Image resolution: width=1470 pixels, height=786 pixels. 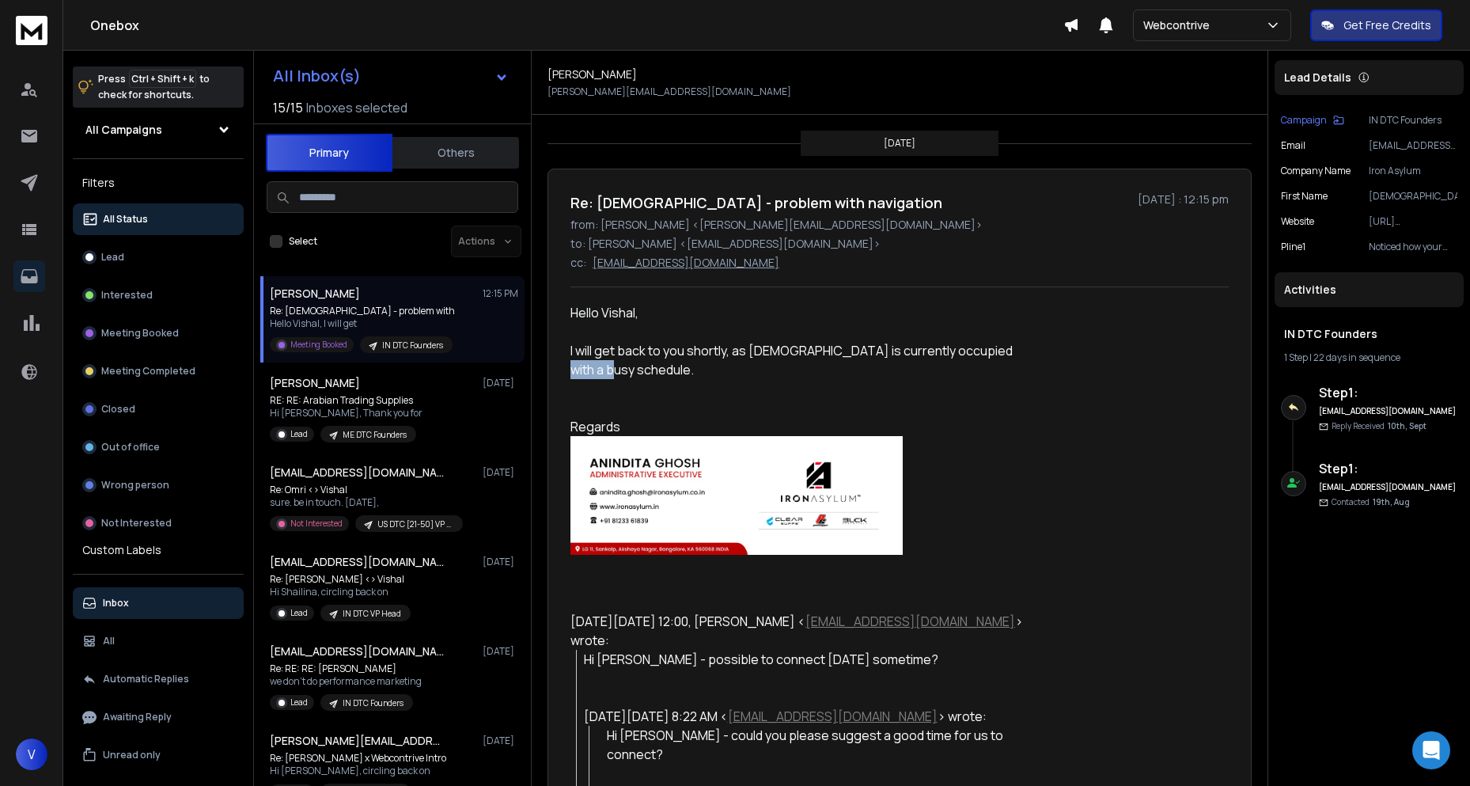 What do you see at coordinates (148, 371) in the screenshot?
I see `p: Meeting Completed` at bounding box center [148, 371].